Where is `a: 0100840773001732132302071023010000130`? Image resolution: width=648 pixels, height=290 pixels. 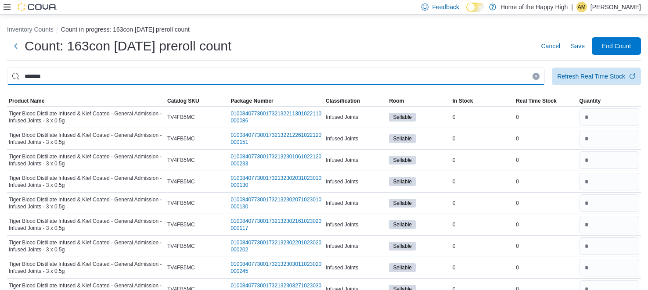
a: 0100840773001732132302071023010000130 is located at coordinates (276, 203).